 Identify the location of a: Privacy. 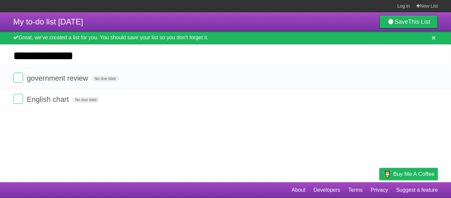
(379, 190).